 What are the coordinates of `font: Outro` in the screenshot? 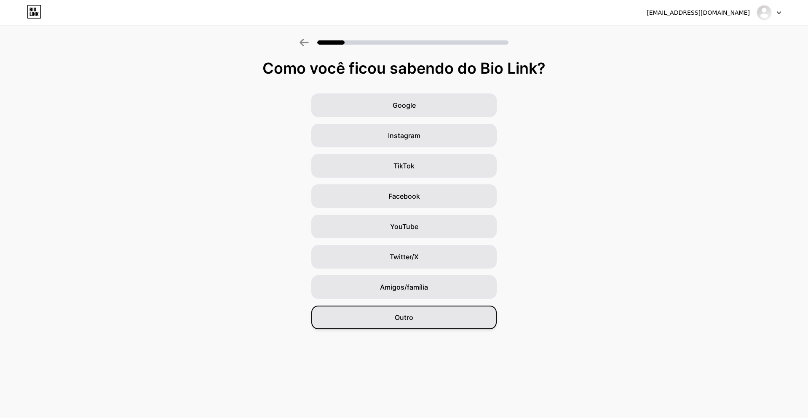 It's located at (404, 318).